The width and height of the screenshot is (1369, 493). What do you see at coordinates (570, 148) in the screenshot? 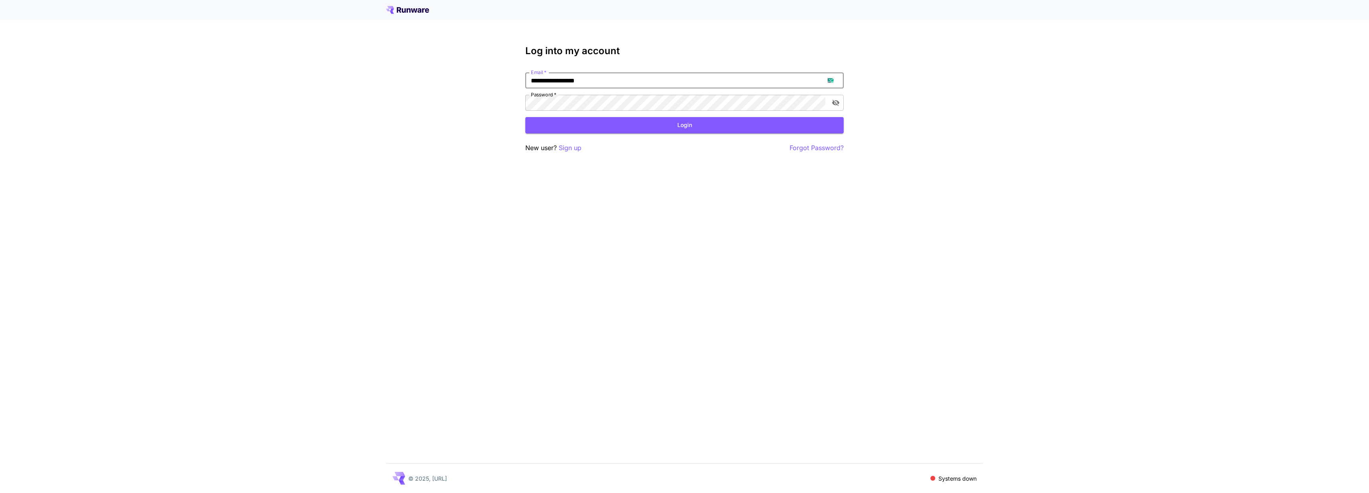
I see `button: Sign up` at bounding box center [570, 148].